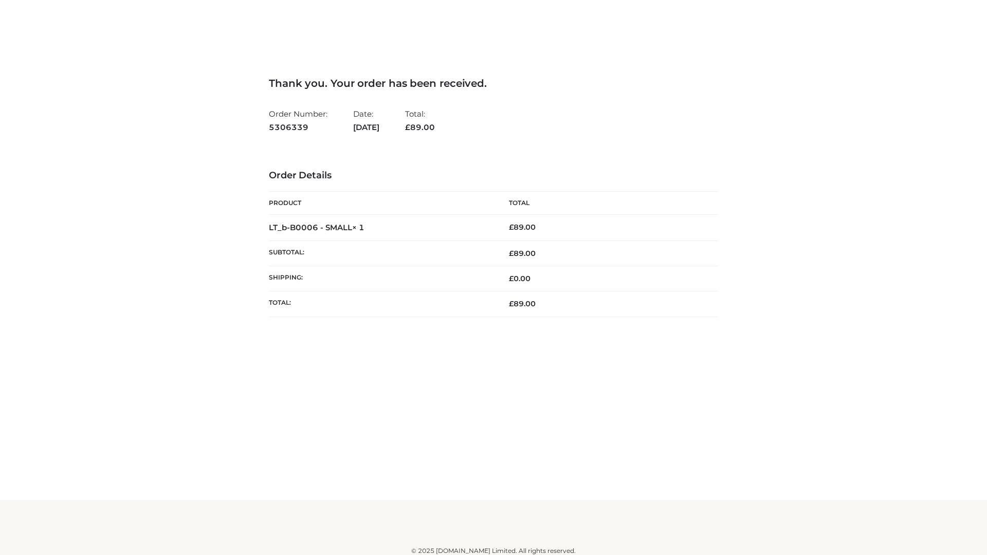  I want to click on th: Product, so click(381, 203).